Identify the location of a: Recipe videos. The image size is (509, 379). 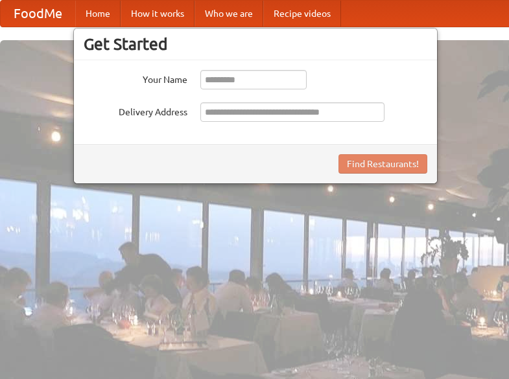
(302, 14).